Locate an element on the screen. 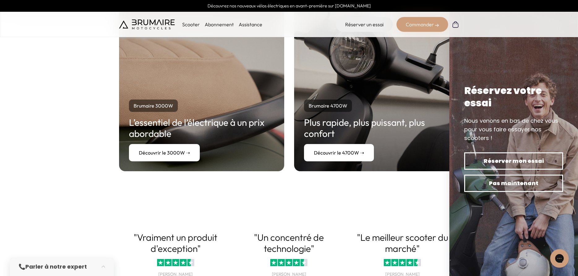 This screenshot has height=276, width=578. img: right-arrow-2.png is located at coordinates (437, 25).